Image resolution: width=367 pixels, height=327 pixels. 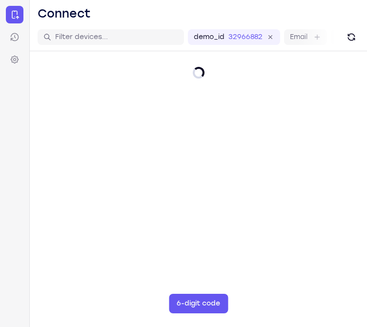 What do you see at coordinates (209, 37) in the screenshot?
I see `label: demo_id` at bounding box center [209, 37].